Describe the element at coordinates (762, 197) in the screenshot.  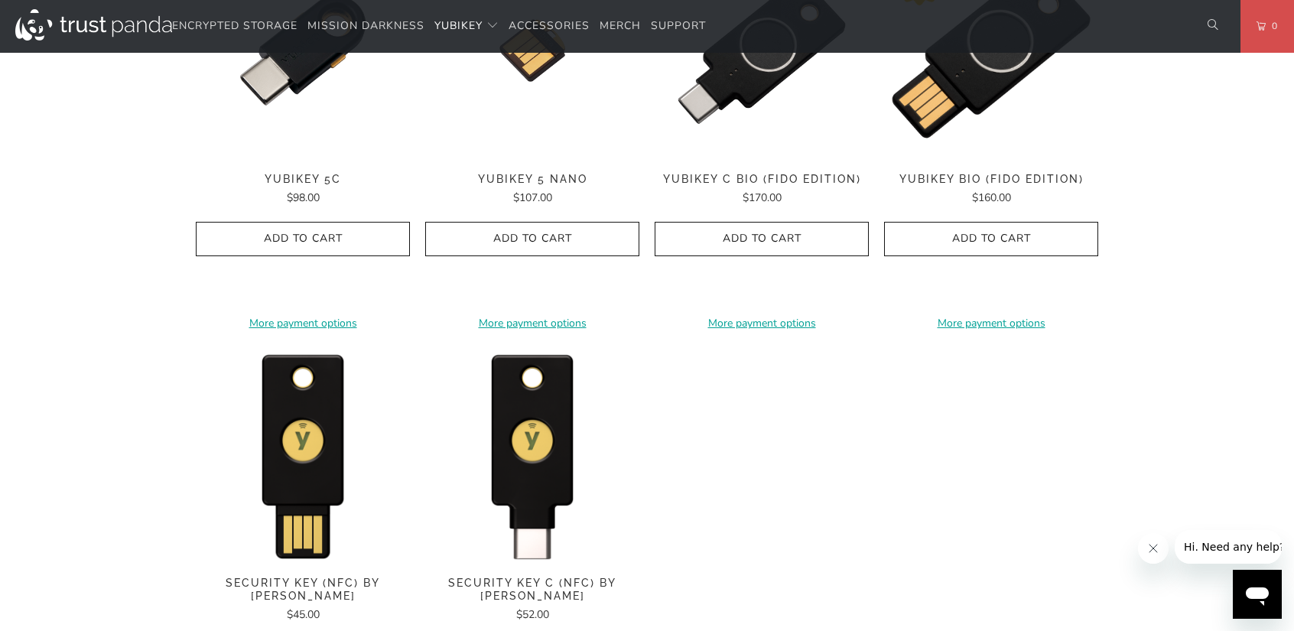
I see `span: $170.00` at that location.